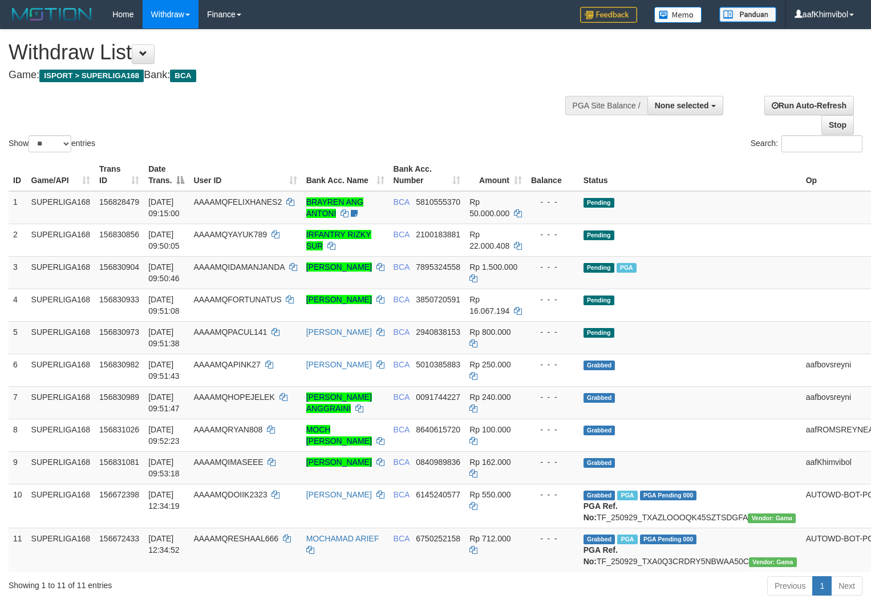  What do you see at coordinates (490, 332) in the screenshot?
I see `span: Rp 800.000` at bounding box center [490, 332].